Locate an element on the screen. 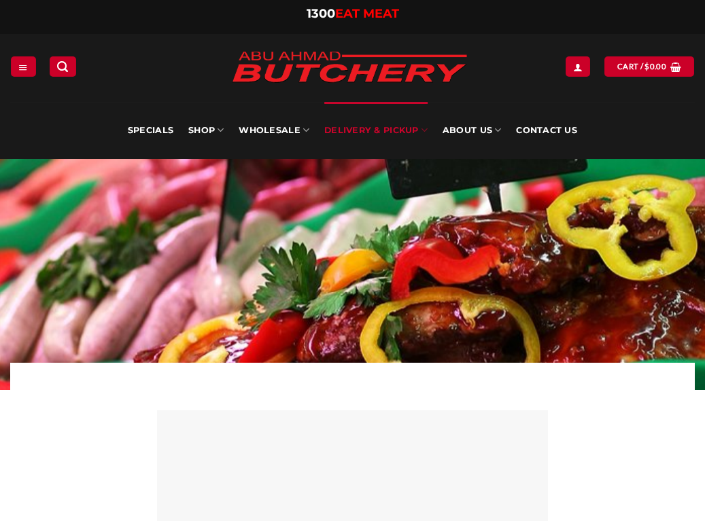 Image resolution: width=705 pixels, height=521 pixels. a: Specials is located at coordinates (150, 131).